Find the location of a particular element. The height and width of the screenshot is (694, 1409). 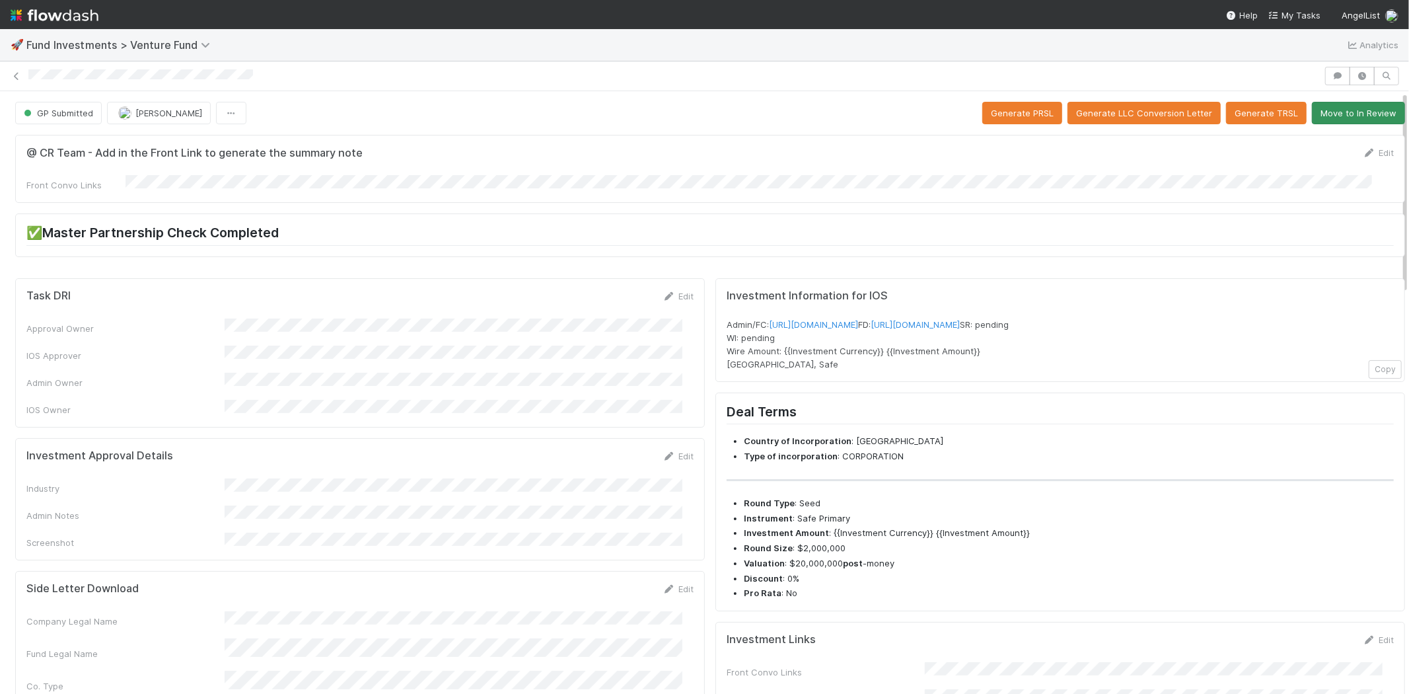

button: GP Submitted is located at coordinates (58, 113).